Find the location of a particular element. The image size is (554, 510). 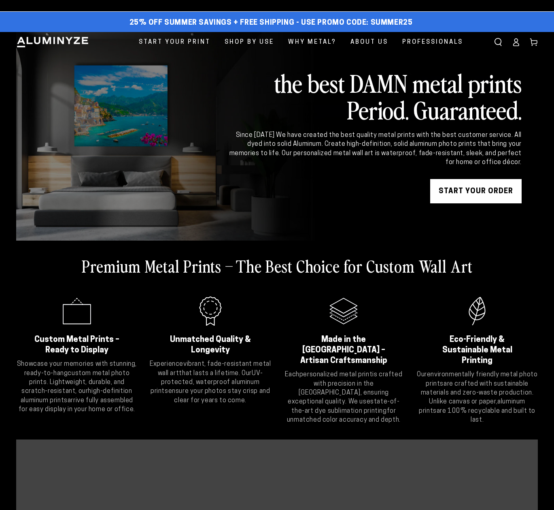

h2: Eco-Friendly & Sustainable Metal Printing is located at coordinates (477, 350).